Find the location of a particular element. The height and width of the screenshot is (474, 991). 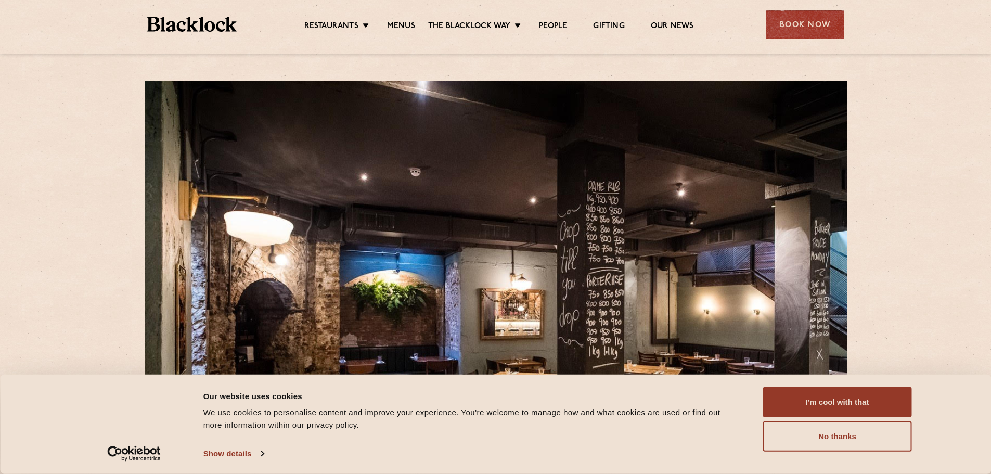

button: No thanks is located at coordinates (837, 436).